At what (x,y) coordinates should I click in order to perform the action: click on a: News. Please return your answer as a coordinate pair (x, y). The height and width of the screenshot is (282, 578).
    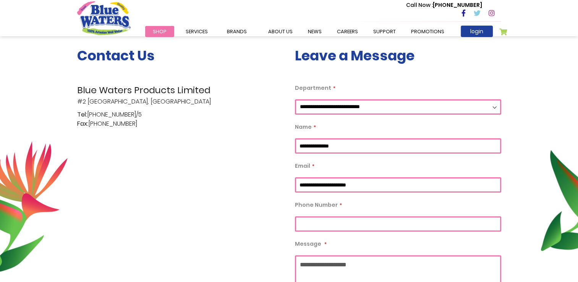
    Looking at the image, I should click on (315, 31).